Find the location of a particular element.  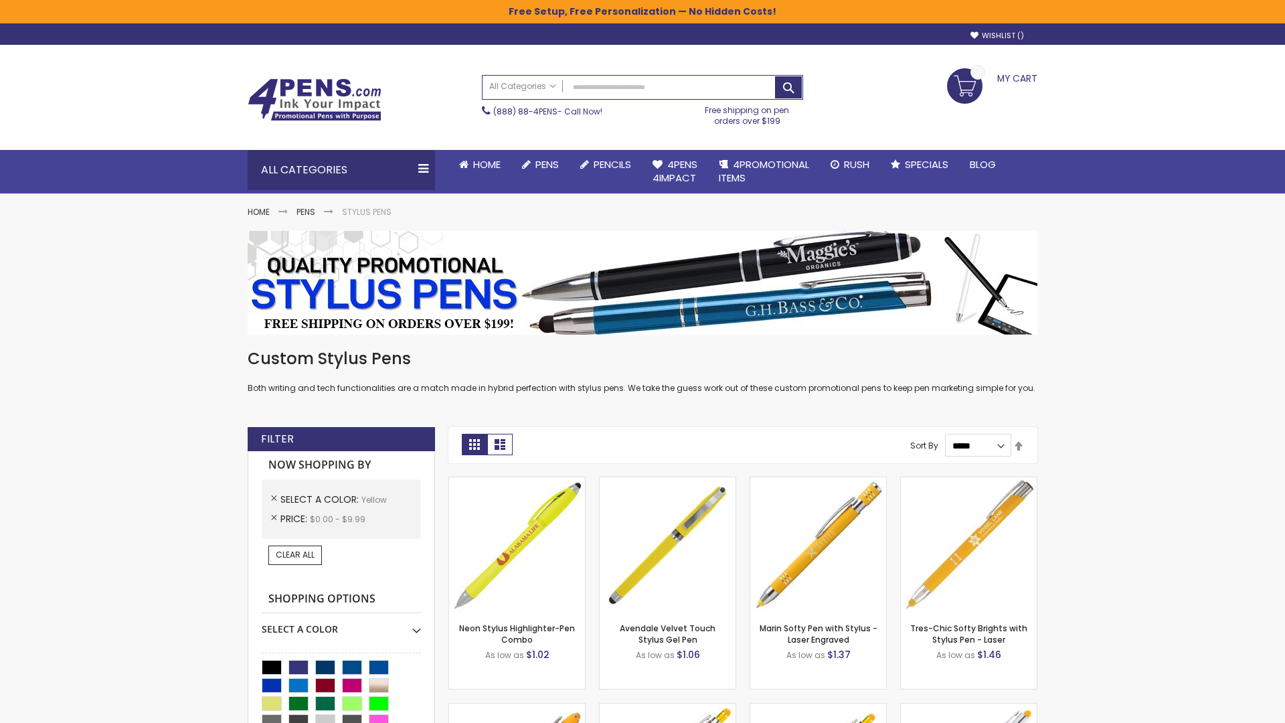

a: Phoenix Softy Brights with Stylus Pen - Laser-Yellow is located at coordinates (667, 708).